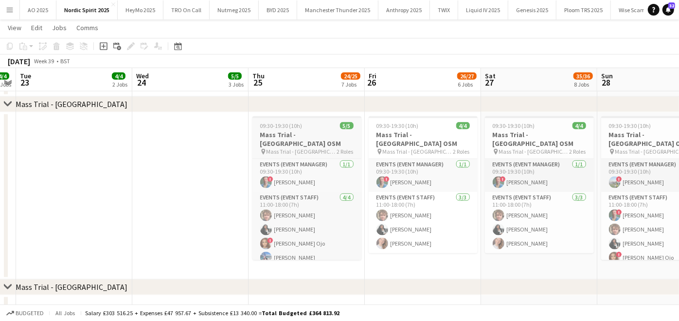 Image resolution: width=679 pixels, height=321 pixels. Describe the element at coordinates (533, 10) in the screenshot. I see `button: Genesis 2025` at that location.